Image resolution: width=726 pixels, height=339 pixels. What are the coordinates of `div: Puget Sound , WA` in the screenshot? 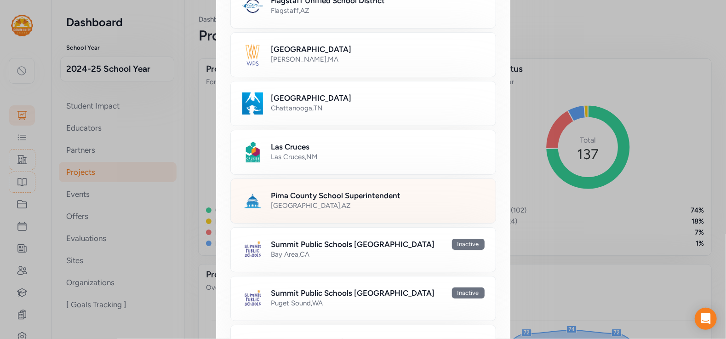 It's located at (378, 303).